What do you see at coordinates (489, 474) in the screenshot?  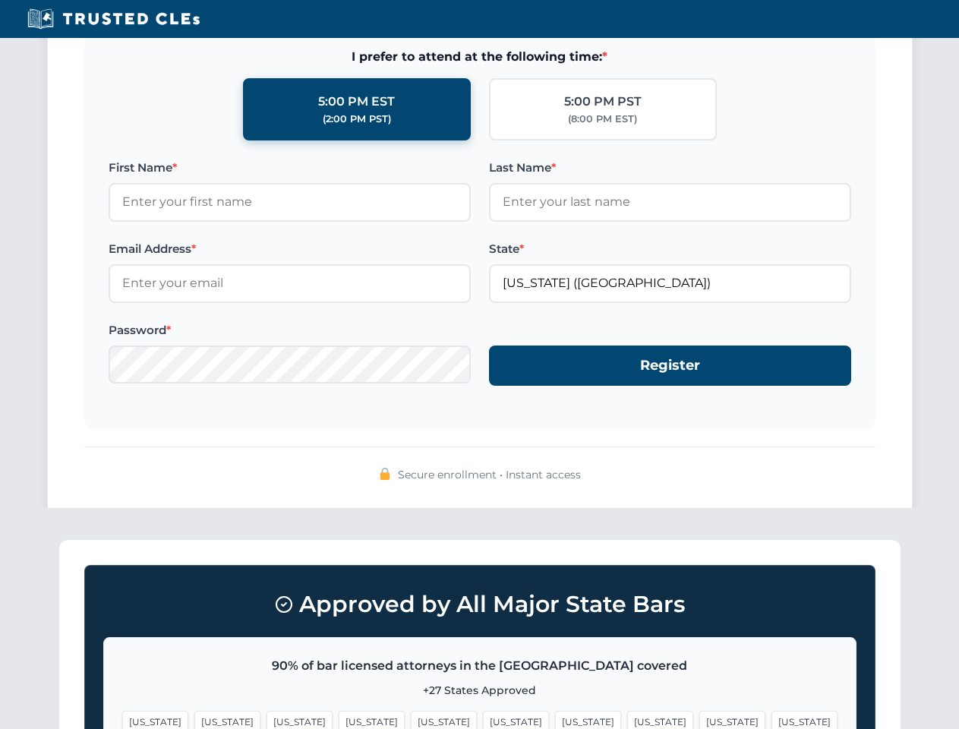 I see `span: Secure enrollment • Instant access` at bounding box center [489, 474].